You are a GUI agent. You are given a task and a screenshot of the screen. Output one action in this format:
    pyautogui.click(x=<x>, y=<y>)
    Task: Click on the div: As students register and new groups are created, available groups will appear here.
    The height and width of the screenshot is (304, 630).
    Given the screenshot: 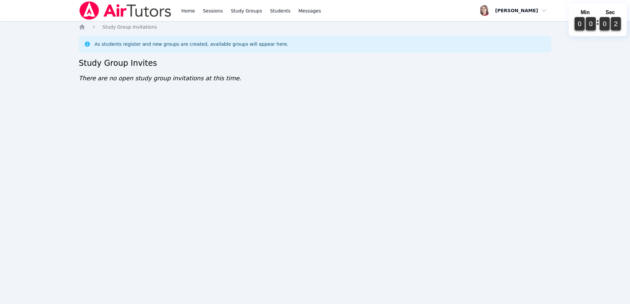 What is the action you would take?
    pyautogui.click(x=191, y=44)
    